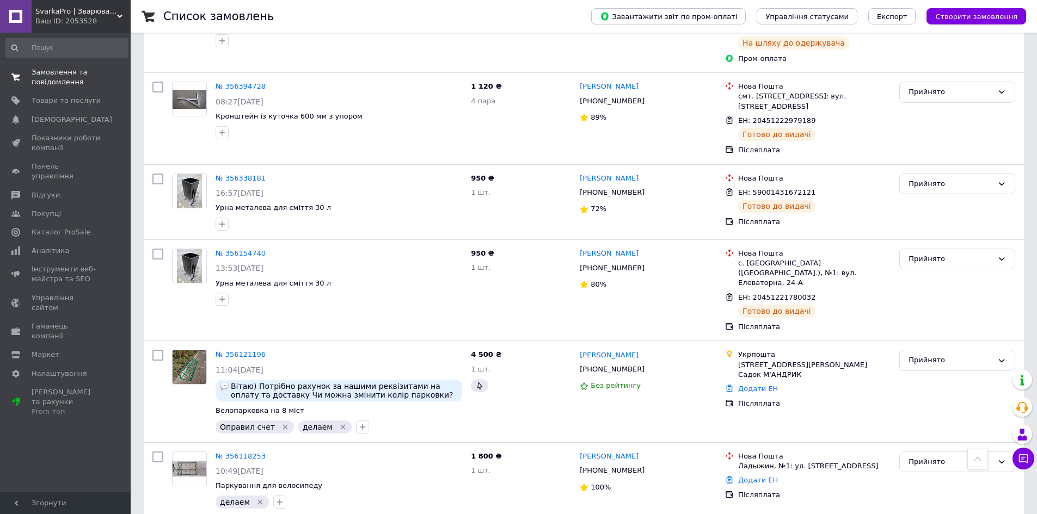 The image size is (1037, 514). What do you see at coordinates (344, 391) in the screenshot?
I see `span: Вітаю) Потрібно рахунок за нашими реквізитами на оплату та доставку Чи можна змінити колір парковки?` at bounding box center [344, 391].